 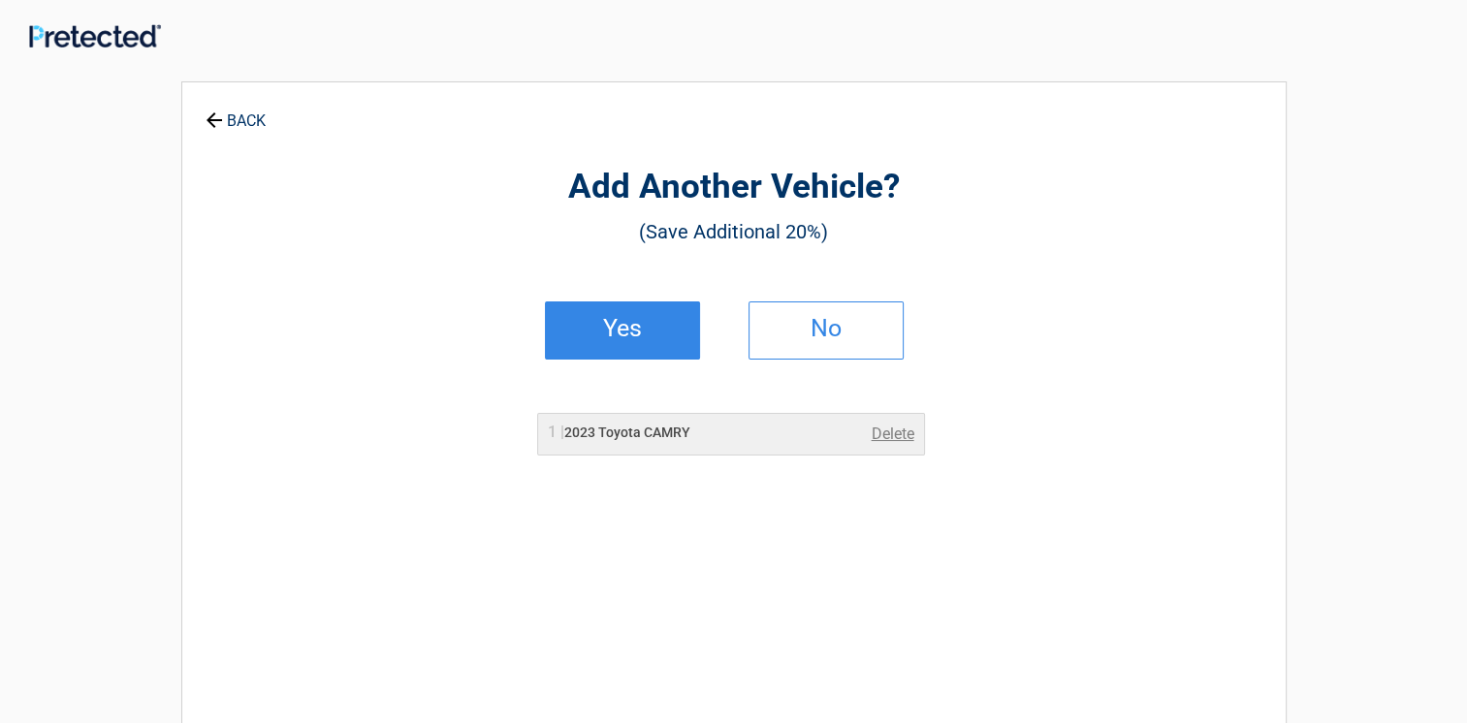 What do you see at coordinates (95, 36) in the screenshot?
I see `img: Main Logo` at bounding box center [95, 36].